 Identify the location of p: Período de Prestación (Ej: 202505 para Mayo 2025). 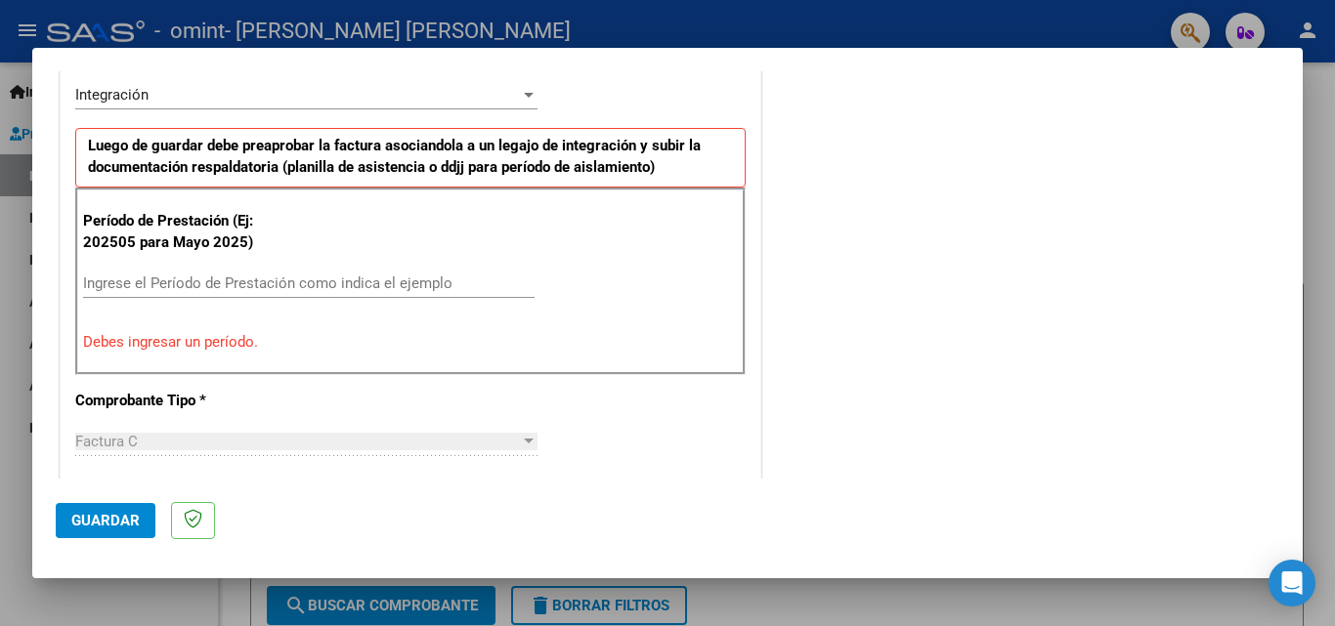
(181, 232).